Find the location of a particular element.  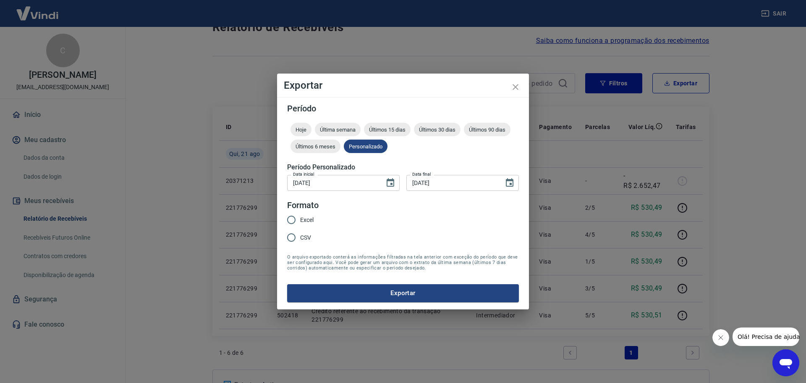

div: Últimos 6 meses is located at coordinates (315, 146).